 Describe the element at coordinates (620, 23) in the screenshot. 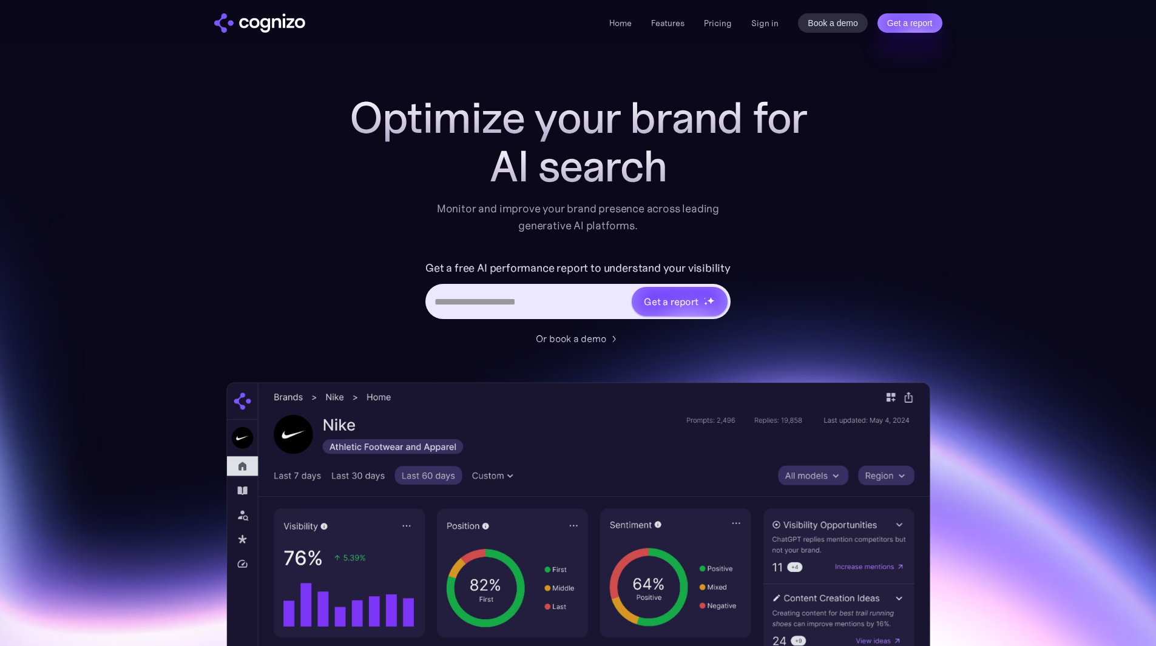

I see `a: Home` at that location.